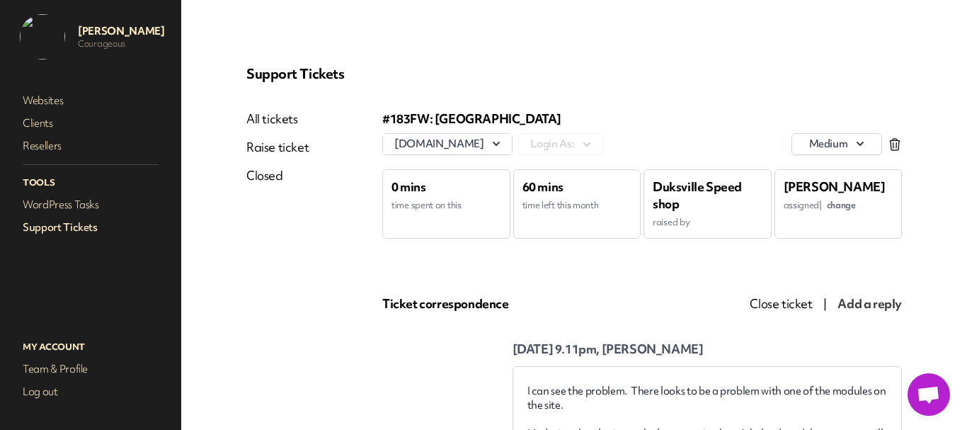  I want to click on a: Closed, so click(278, 176).